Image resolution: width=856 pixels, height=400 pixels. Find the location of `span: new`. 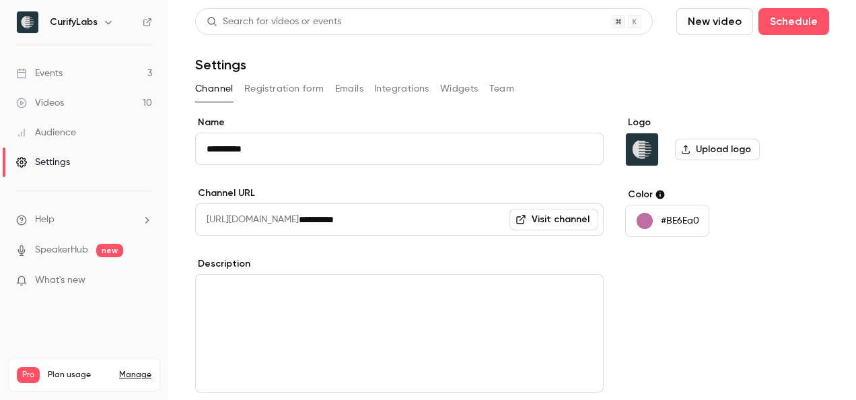

span: new is located at coordinates (110, 250).